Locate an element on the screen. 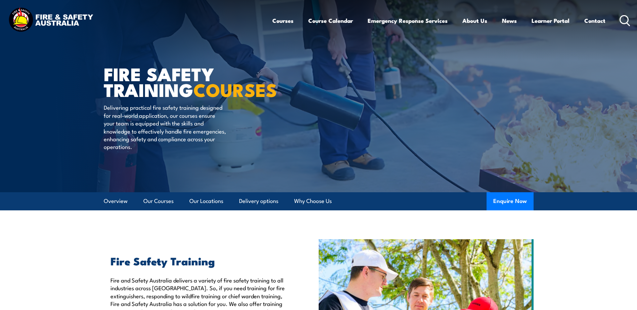  h2: Fire Safety Training is located at coordinates (199, 261).